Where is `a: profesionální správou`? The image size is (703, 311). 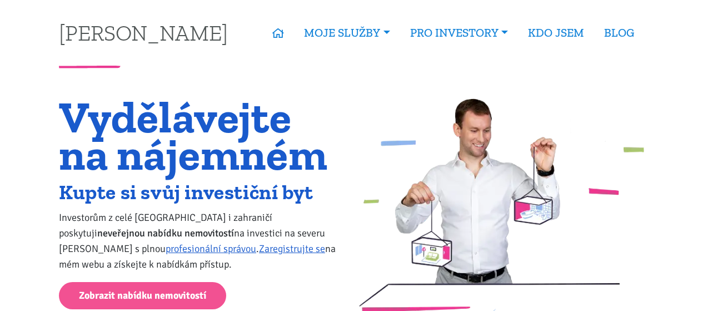 a: profesionální správou is located at coordinates (211, 248).